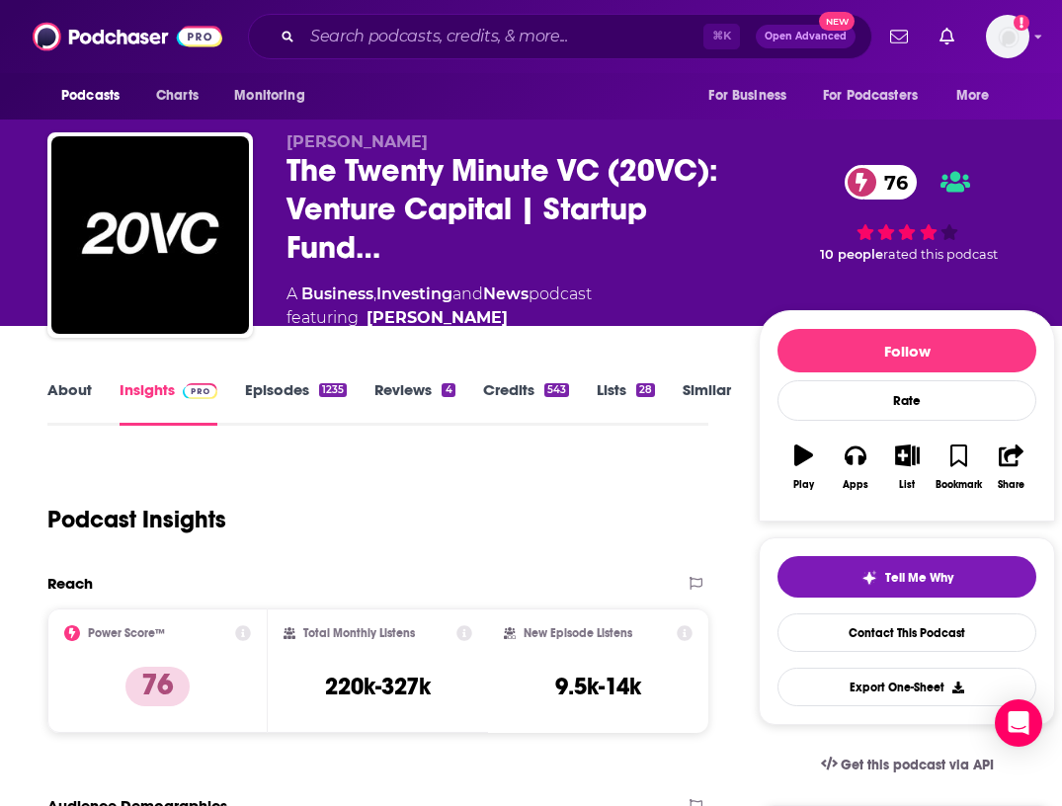 The width and height of the screenshot is (1062, 806). What do you see at coordinates (871, 96) in the screenshot?
I see `span: For Podcasters` at bounding box center [871, 96].